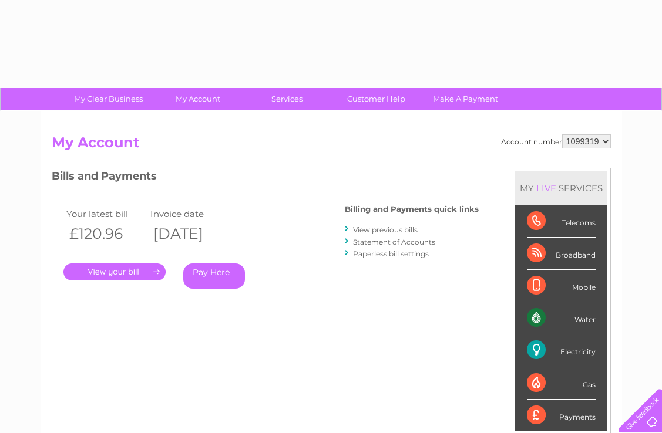  I want to click on div: Account number, so click(555, 142).